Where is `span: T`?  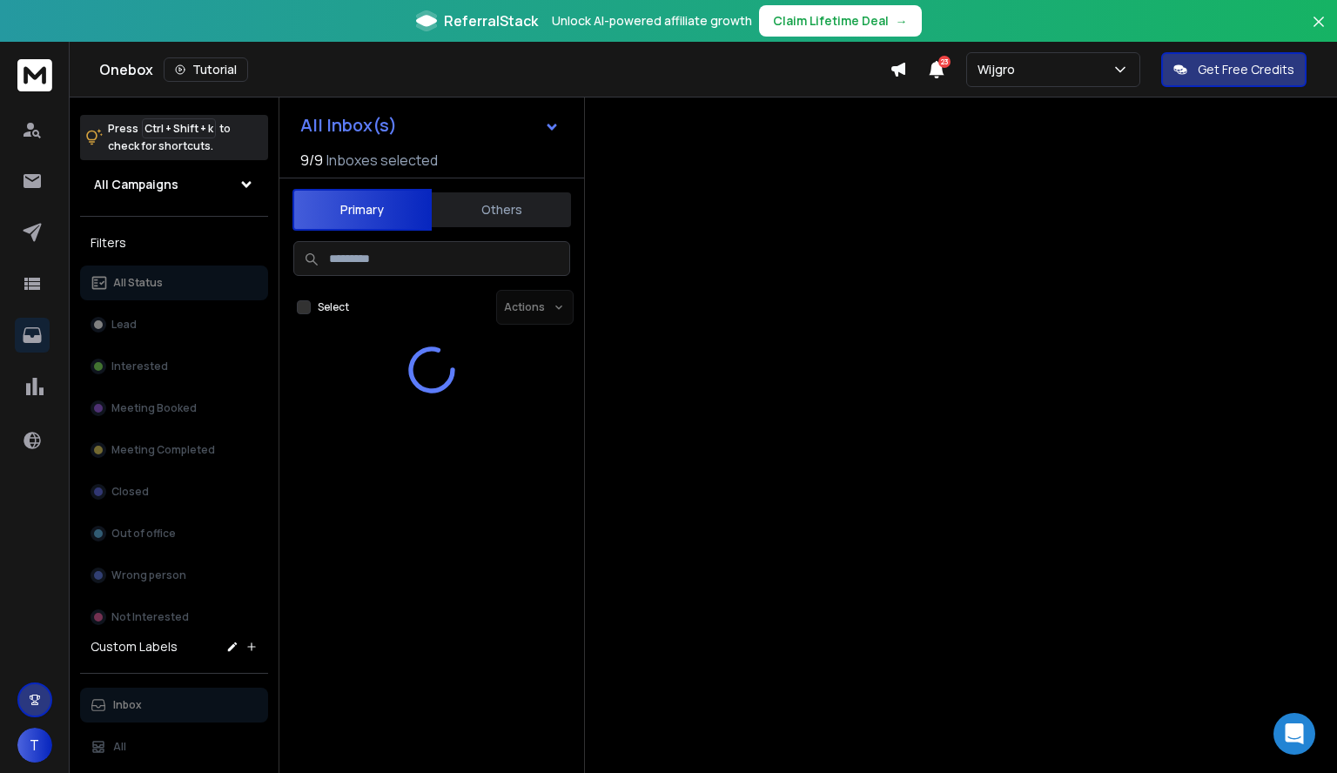 span: T is located at coordinates (35, 745).